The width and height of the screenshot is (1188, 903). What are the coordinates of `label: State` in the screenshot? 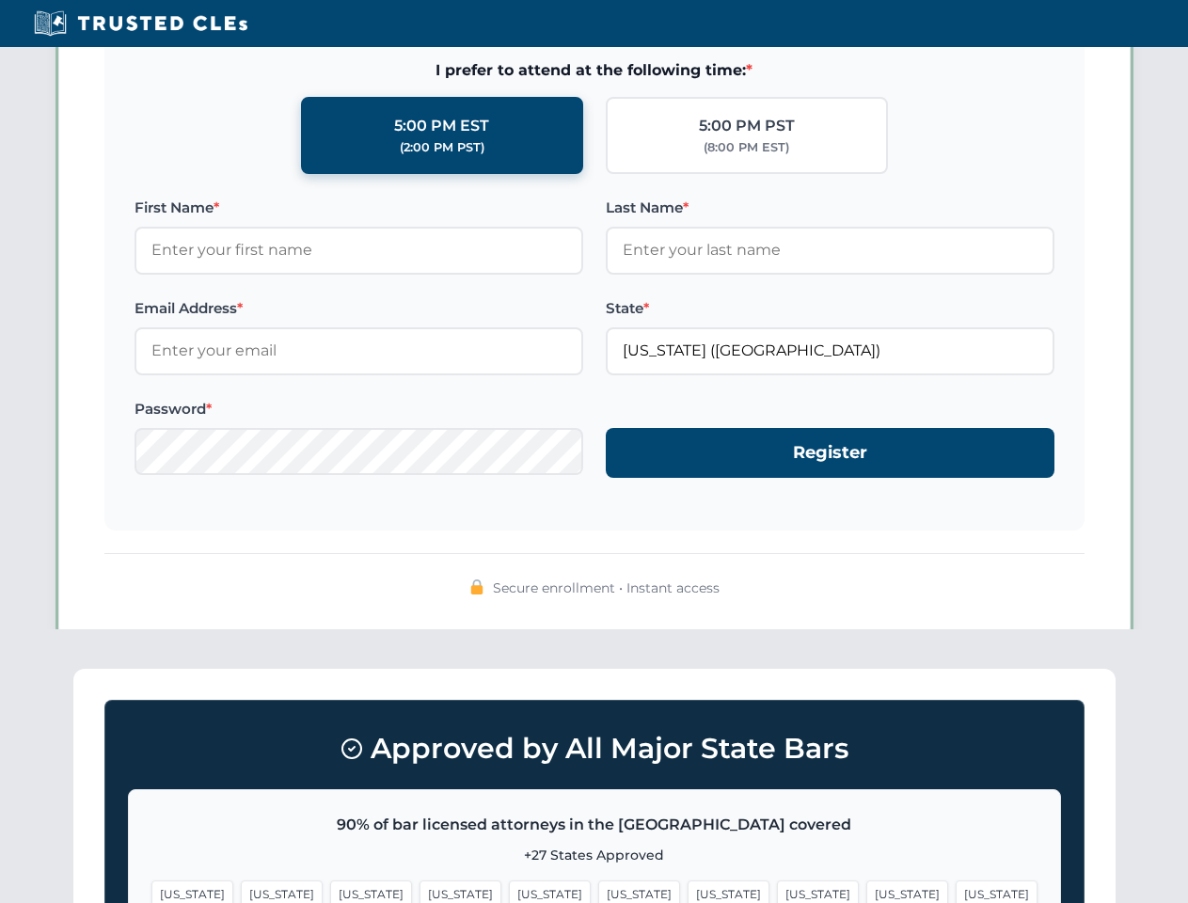 It's located at (830, 308).